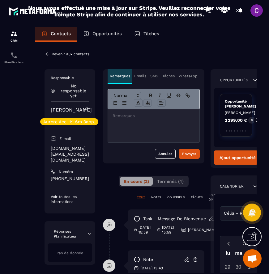 This screenshot has width=269, height=274. I want to click on a: Tâches, so click(147, 34).